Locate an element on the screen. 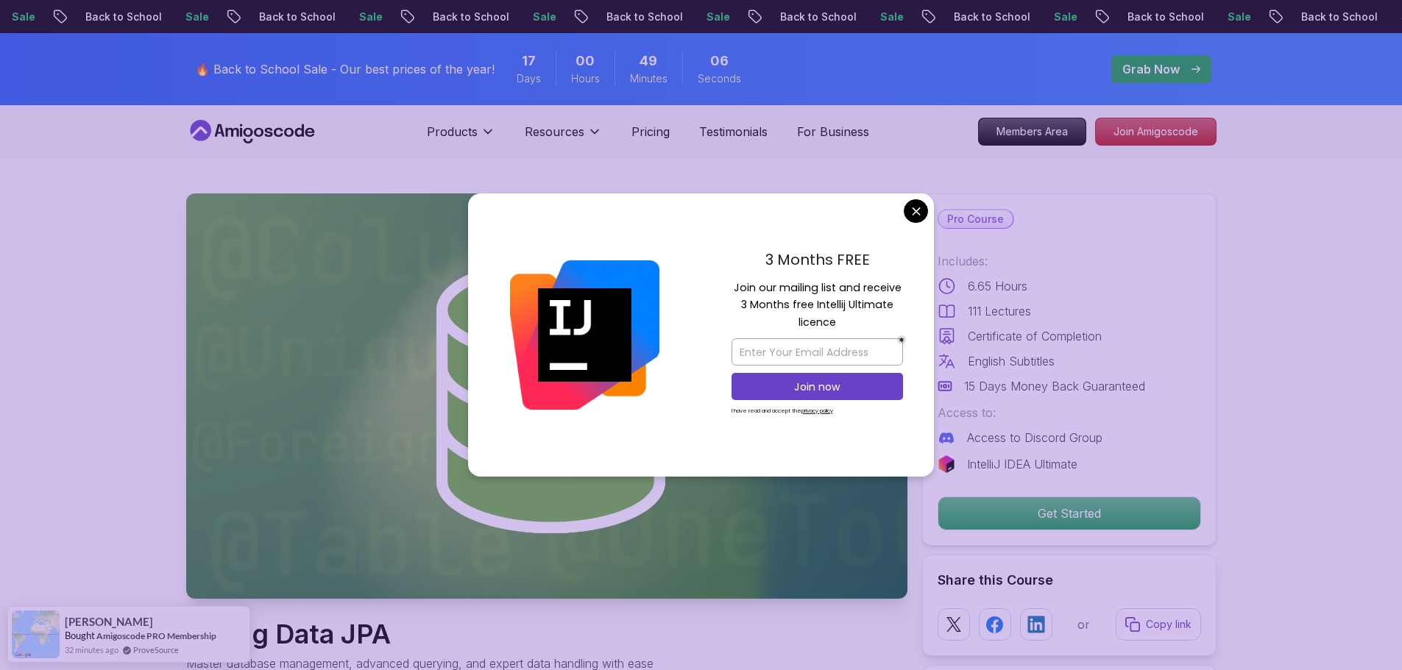 This screenshot has height=670, width=1402. h2: Share this Course is located at coordinates (1069, 581).